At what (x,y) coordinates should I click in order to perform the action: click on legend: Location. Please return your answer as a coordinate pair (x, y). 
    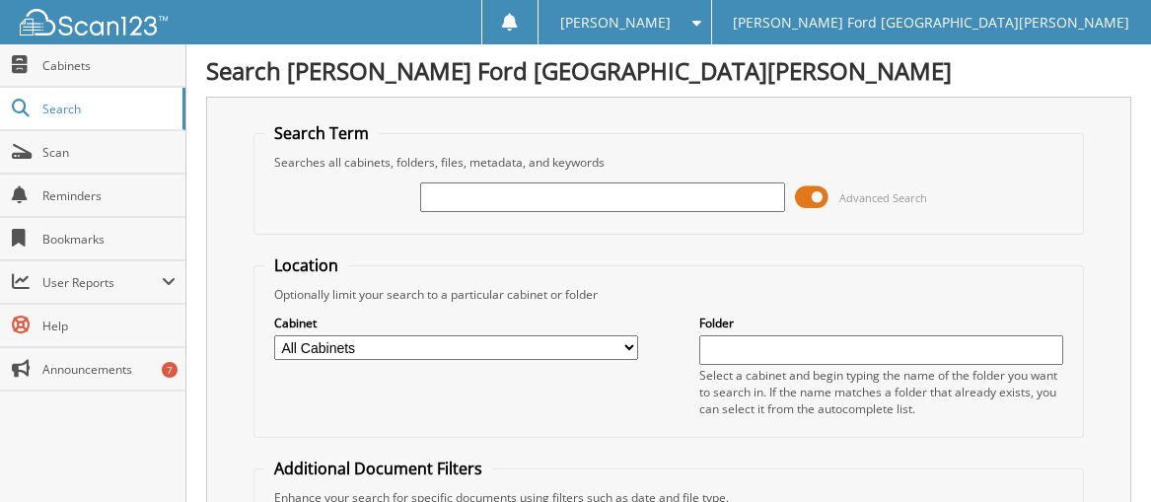
    Looking at the image, I should click on (306, 265).